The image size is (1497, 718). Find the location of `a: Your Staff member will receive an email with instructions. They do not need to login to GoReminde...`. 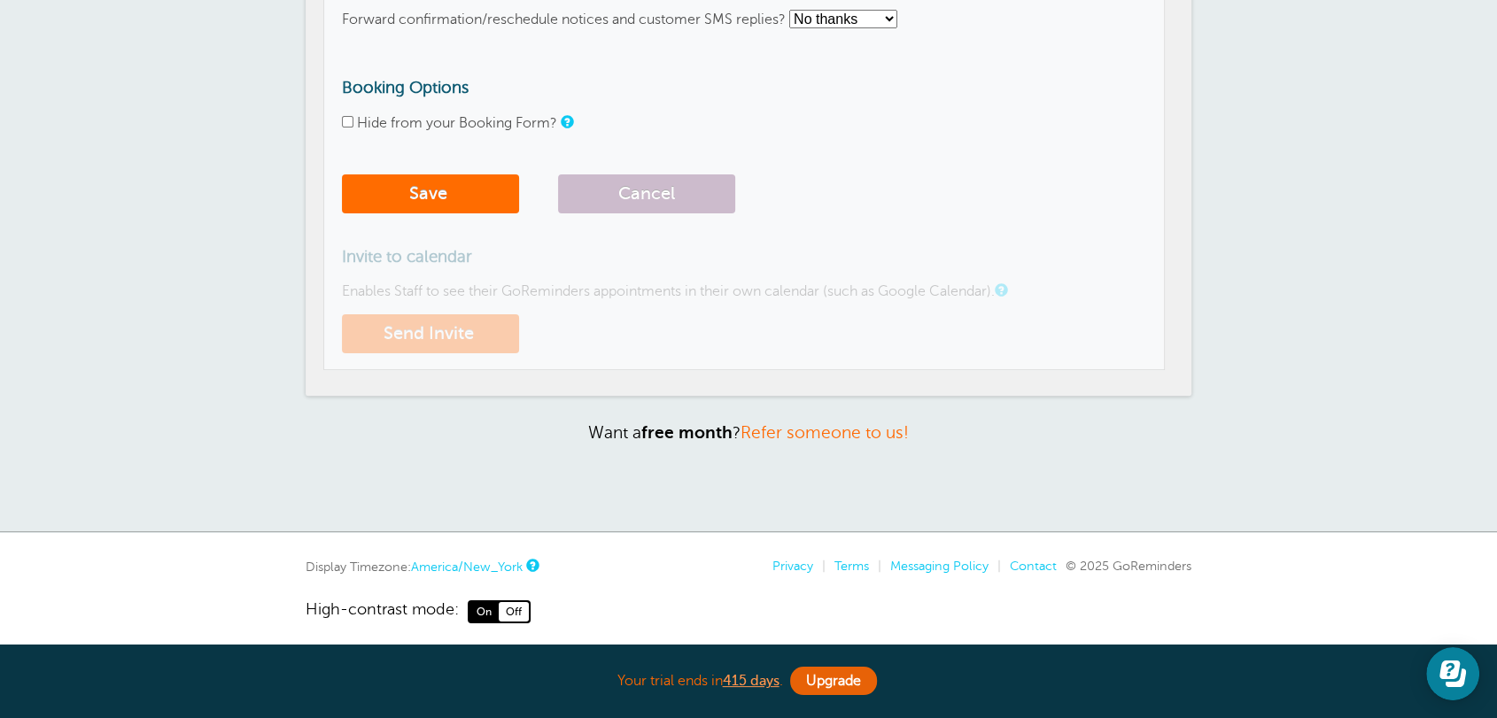

a: Your Staff member will receive an email with instructions. They do not need to login to GoReminde... is located at coordinates (1000, 290).